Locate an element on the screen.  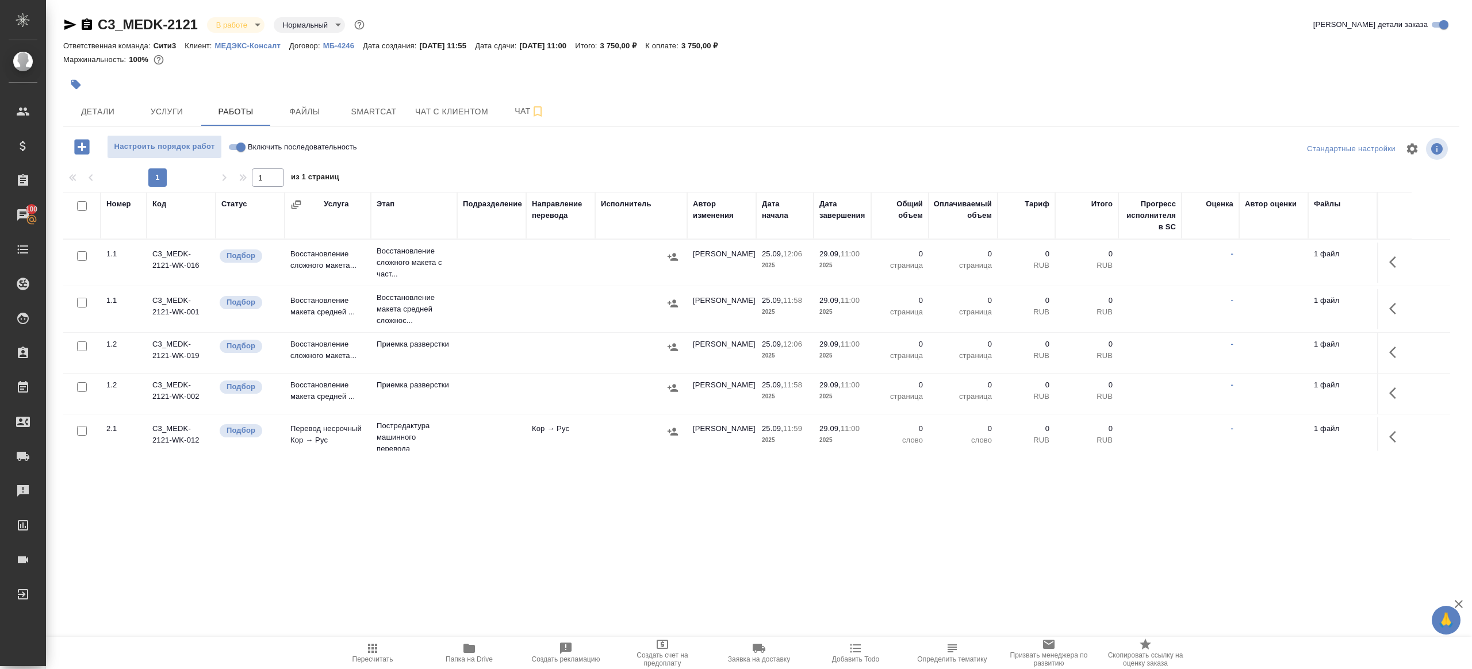
div: Прогресс исполнителя в SC is located at coordinates (1150, 216).